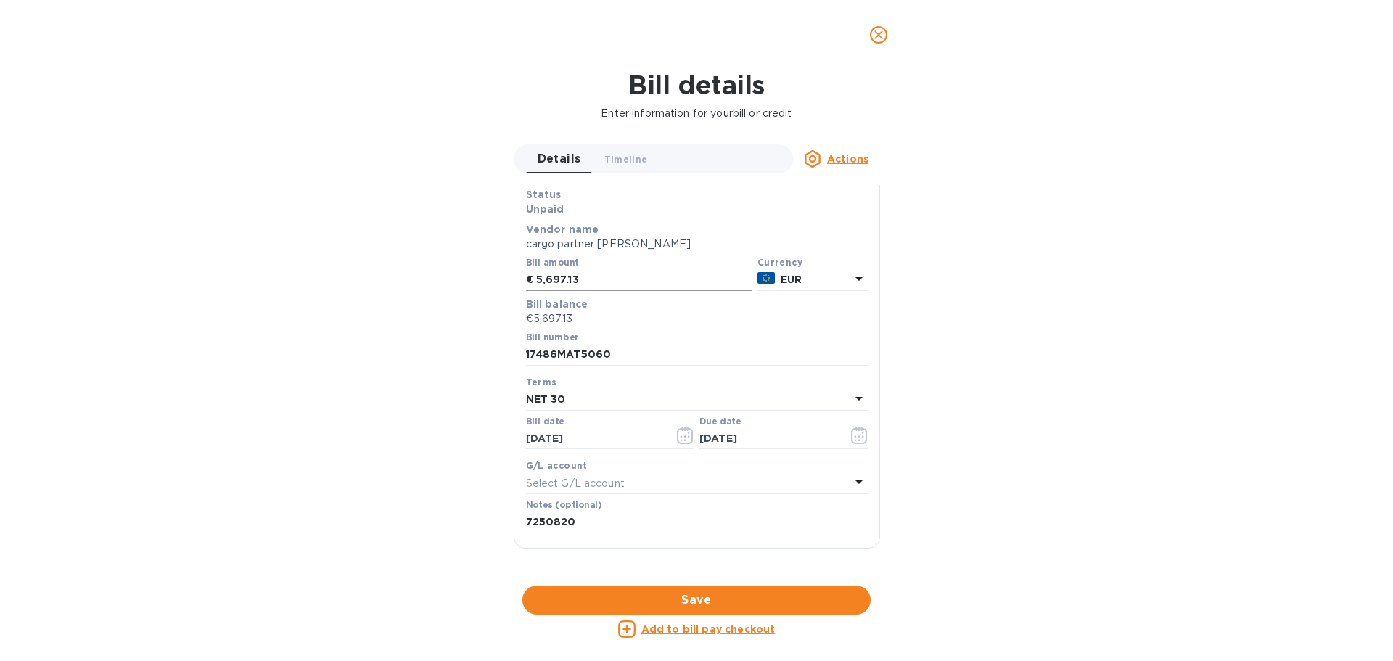 Image resolution: width=1393 pixels, height=661 pixels. Describe the element at coordinates (560, 159) in the screenshot. I see `span: Details` at that location.